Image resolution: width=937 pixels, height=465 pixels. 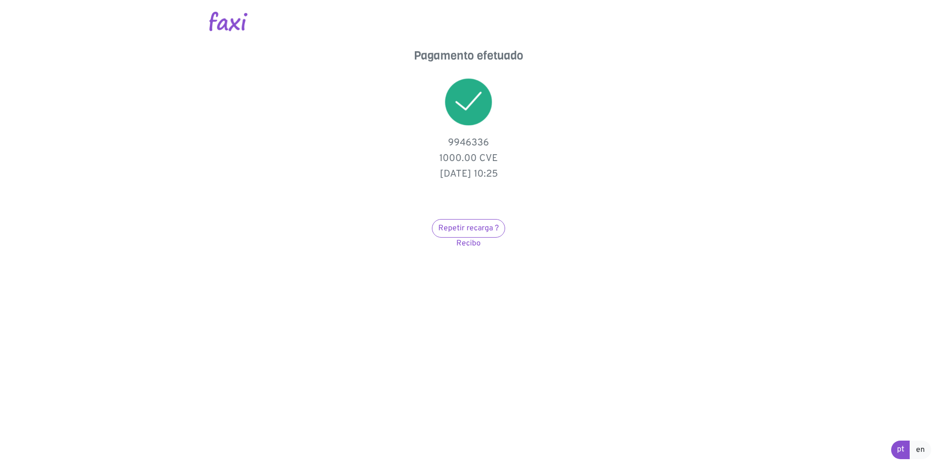 What do you see at coordinates (920, 450) in the screenshot?
I see `a: en` at bounding box center [920, 450].